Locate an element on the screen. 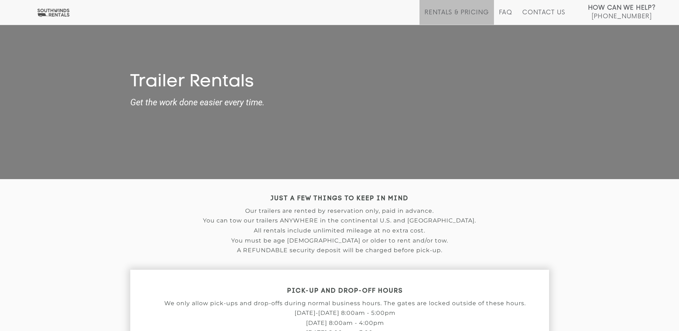 The height and width of the screenshot is (331, 679). strong: Get the work done easier every time. is located at coordinates (340, 102).